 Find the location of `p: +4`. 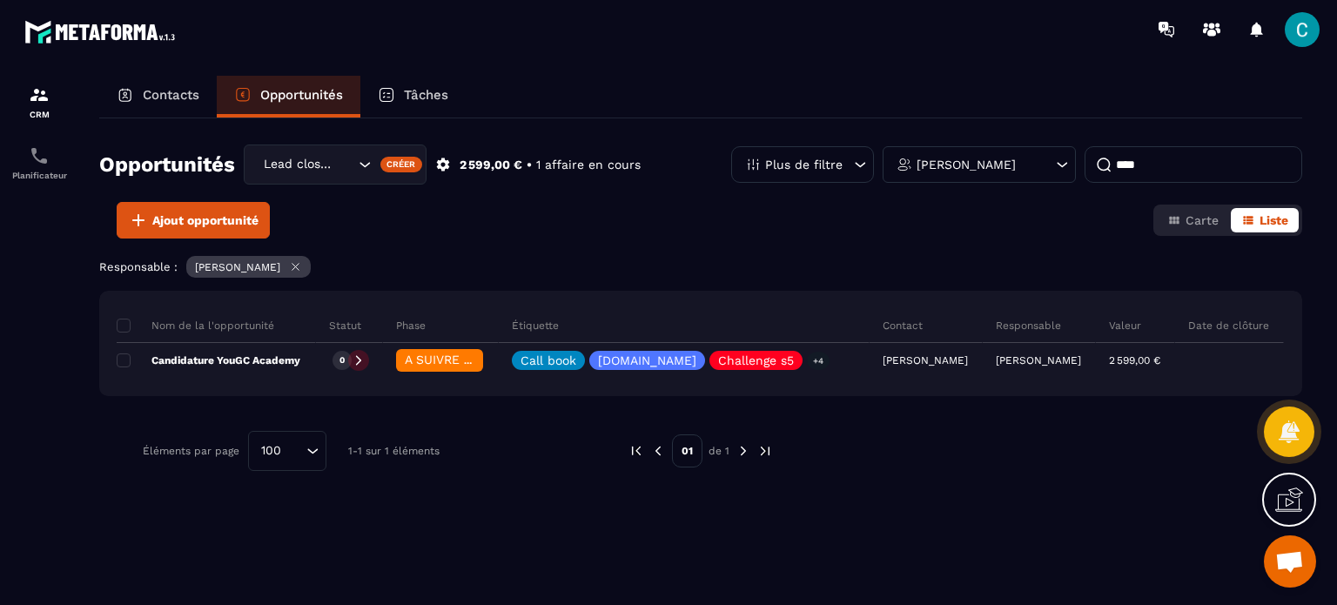

p: +4 is located at coordinates (818, 360).